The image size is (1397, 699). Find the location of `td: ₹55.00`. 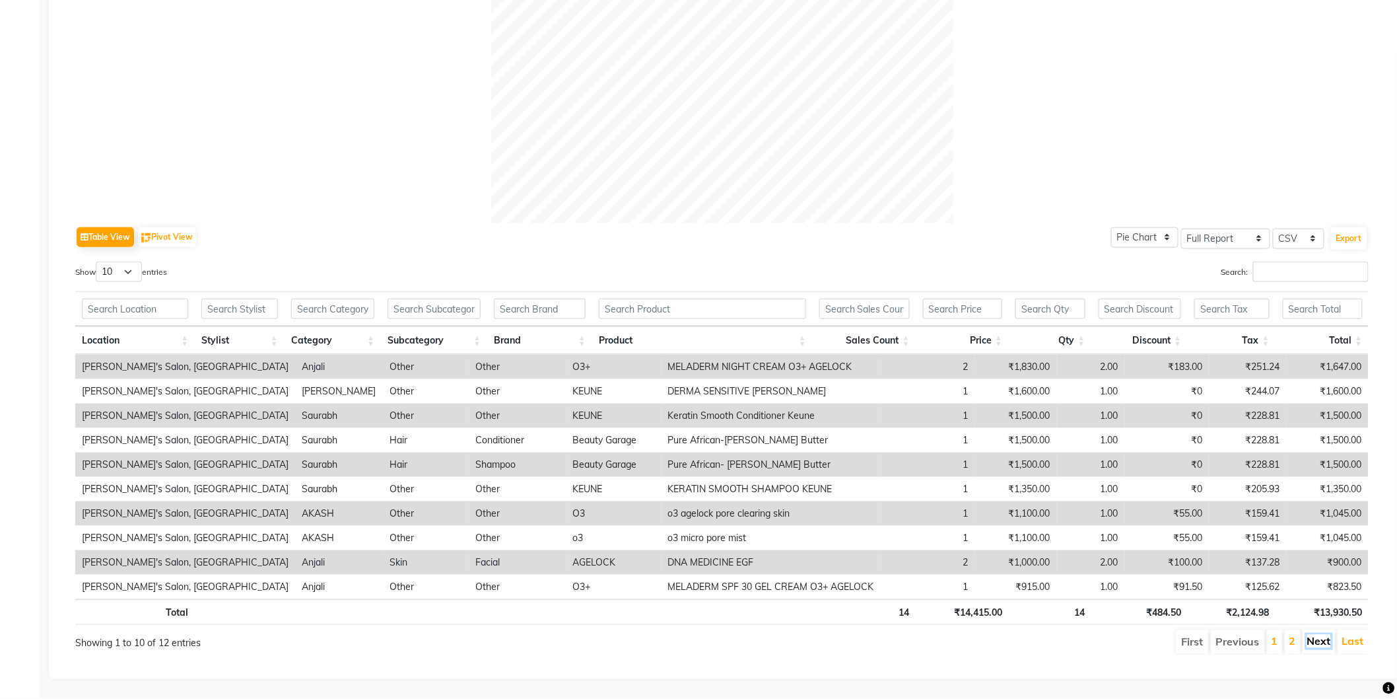

td: ₹55.00 is located at coordinates (1167, 537).